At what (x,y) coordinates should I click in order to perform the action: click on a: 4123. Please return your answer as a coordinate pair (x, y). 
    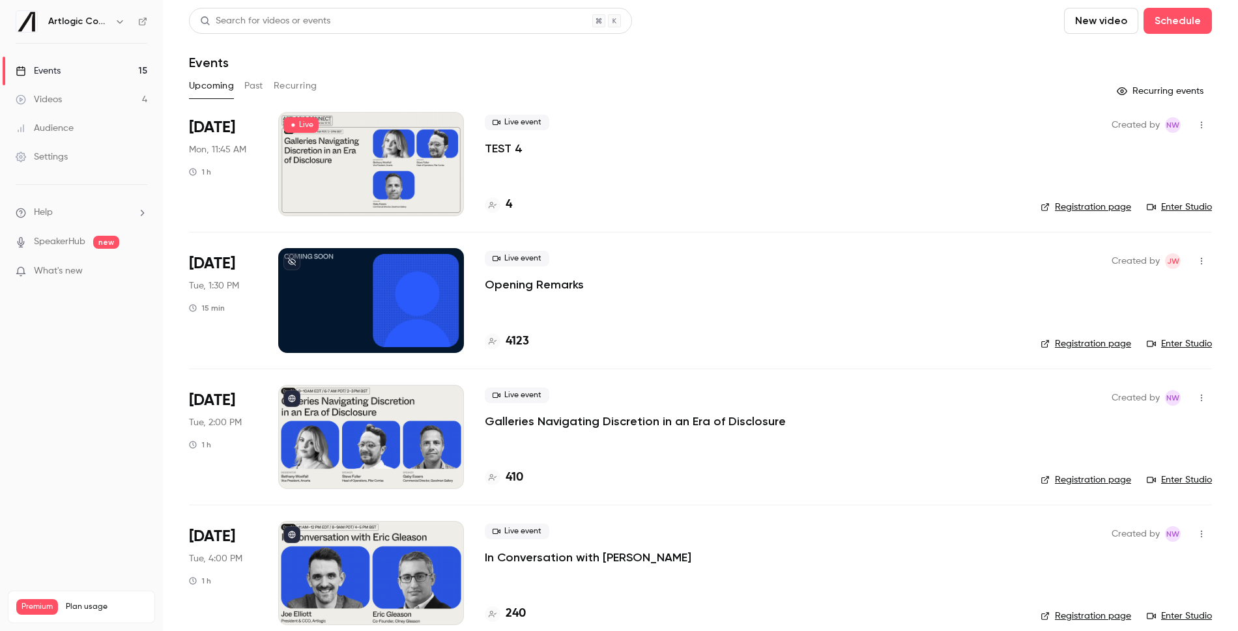
    Looking at the image, I should click on (507, 341).